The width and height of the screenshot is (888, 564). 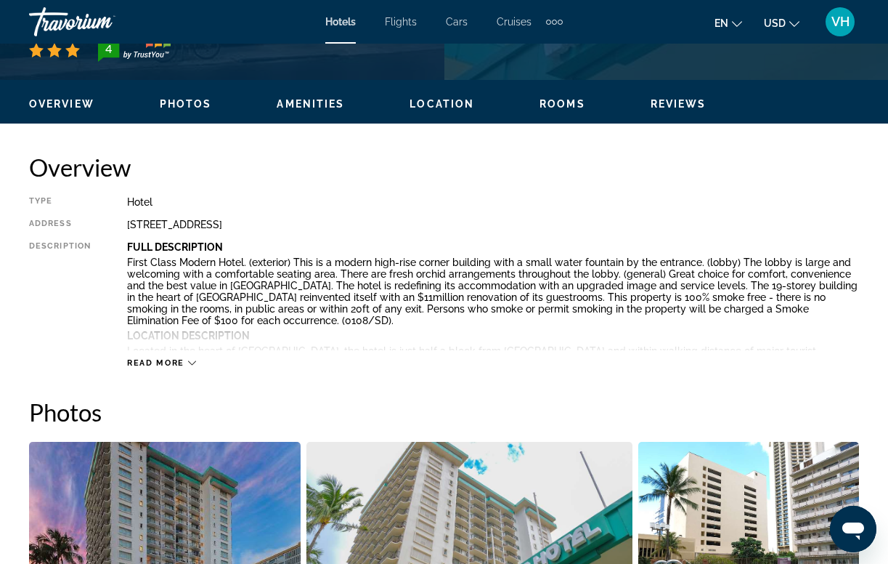 What do you see at coordinates (186, 104) in the screenshot?
I see `button: Photos` at bounding box center [186, 104].